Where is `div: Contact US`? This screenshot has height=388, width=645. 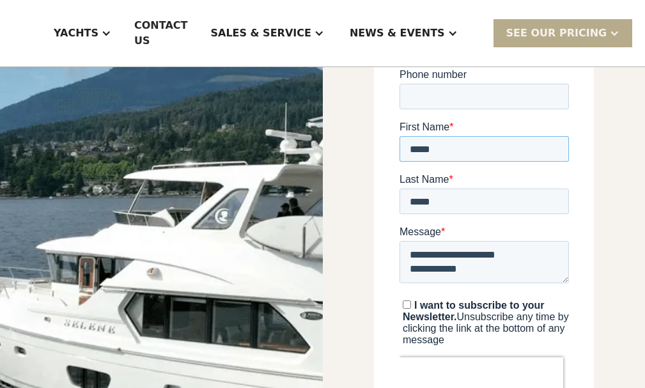 div: Contact US is located at coordinates (160, 33).